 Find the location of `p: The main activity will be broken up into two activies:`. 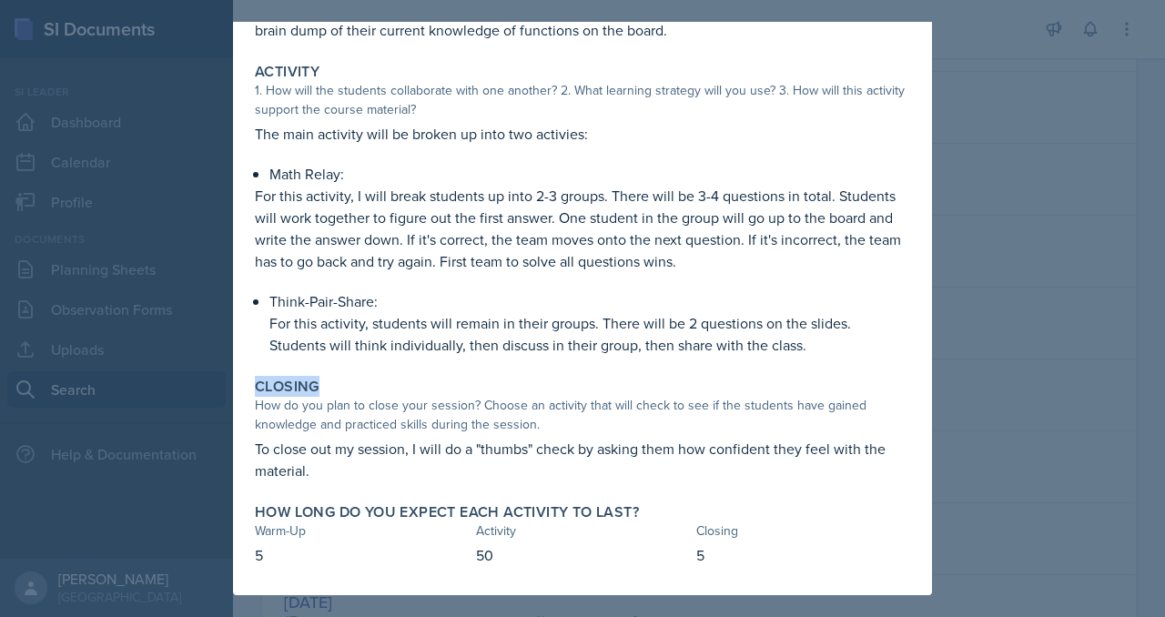

p: The main activity will be broken up into two activies: is located at coordinates (582, 134).